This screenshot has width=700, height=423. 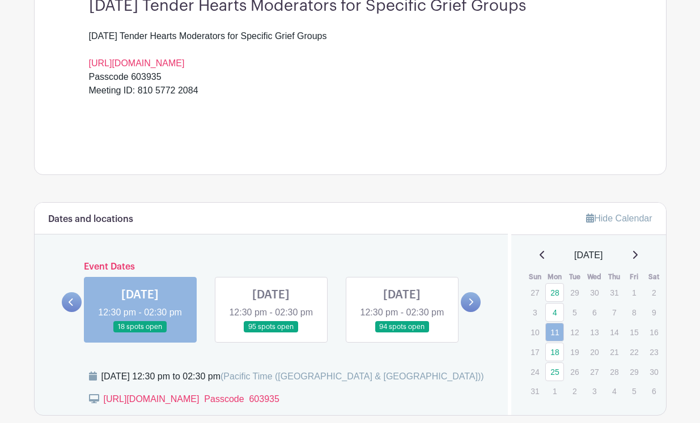 I want to click on h6: Dates and locations, so click(x=91, y=219).